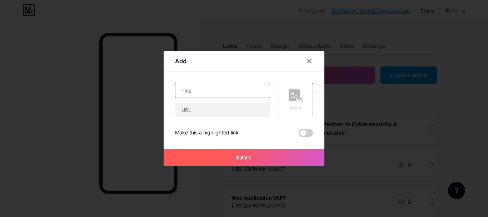 The image size is (488, 217). I want to click on div: Make this a highlighted link, so click(207, 133).